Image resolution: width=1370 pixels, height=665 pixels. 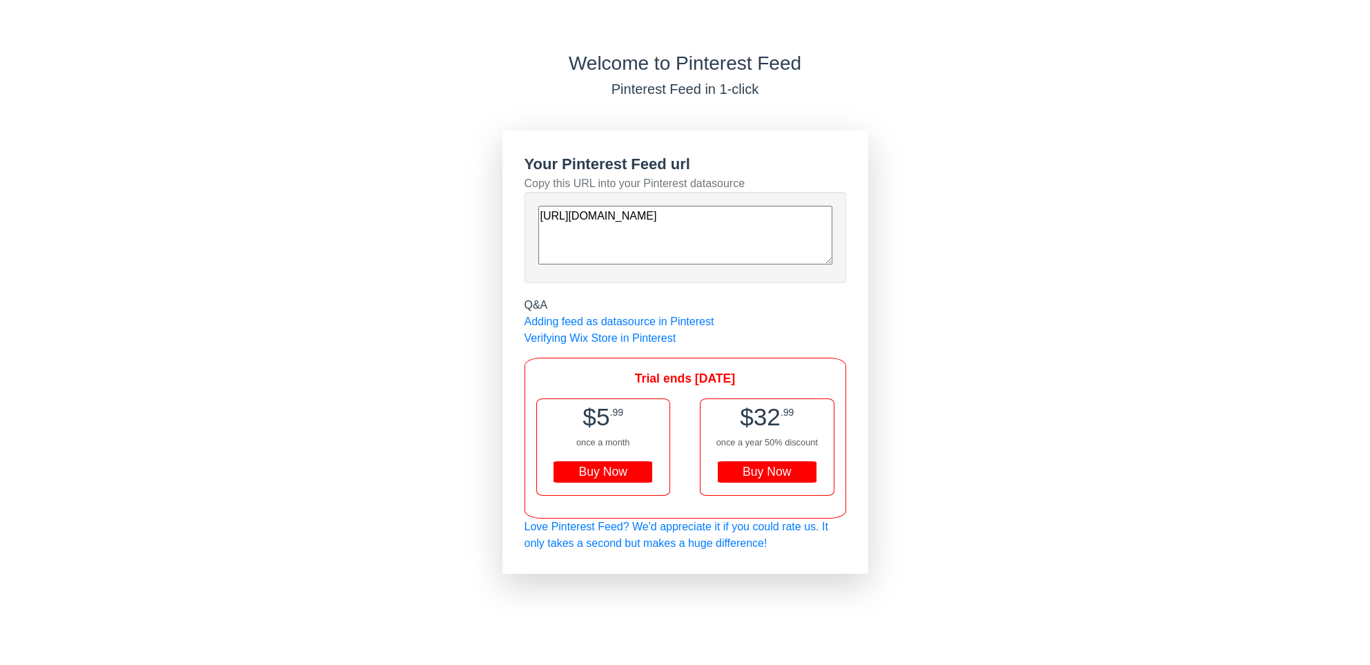 I want to click on a: Love Pinterest Feed? We'd appreciate it if you could rate us. It only takes a second but makes a ..., so click(x=677, y=534).